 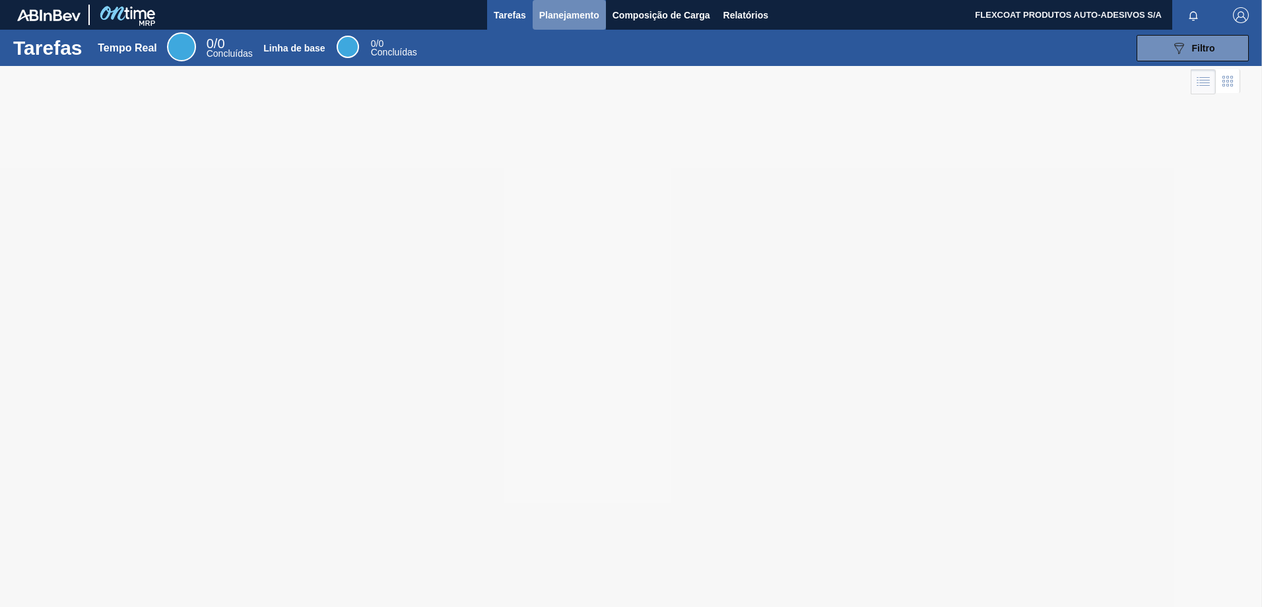 What do you see at coordinates (1203, 48) in the screenshot?
I see `span: Filtro` at bounding box center [1203, 48].